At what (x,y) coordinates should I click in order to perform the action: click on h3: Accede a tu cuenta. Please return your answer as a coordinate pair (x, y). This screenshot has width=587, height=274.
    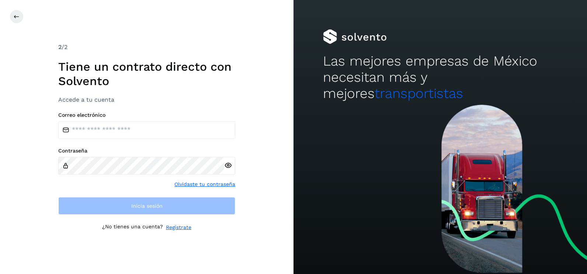
    Looking at the image, I should click on (147, 100).